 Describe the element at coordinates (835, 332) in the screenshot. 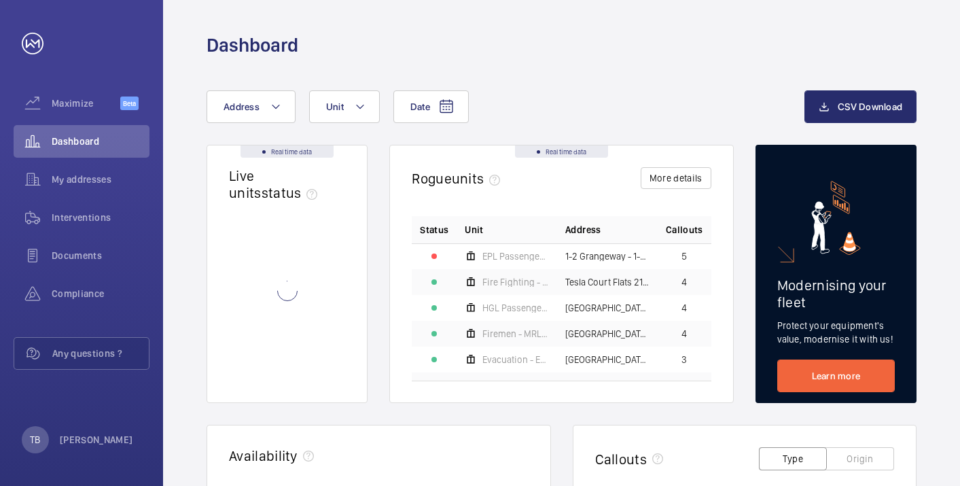

I see `p: Protect your equipment's value, modernise it with us!` at that location.